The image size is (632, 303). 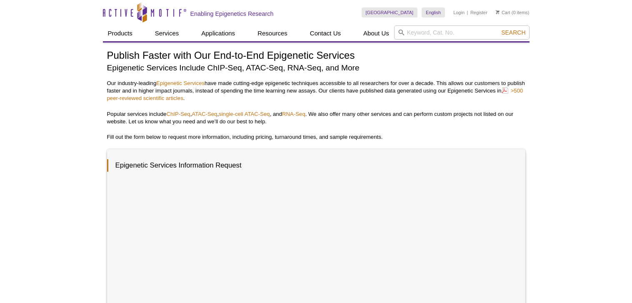 What do you see at coordinates (459, 12) in the screenshot?
I see `a: Login` at bounding box center [459, 12].